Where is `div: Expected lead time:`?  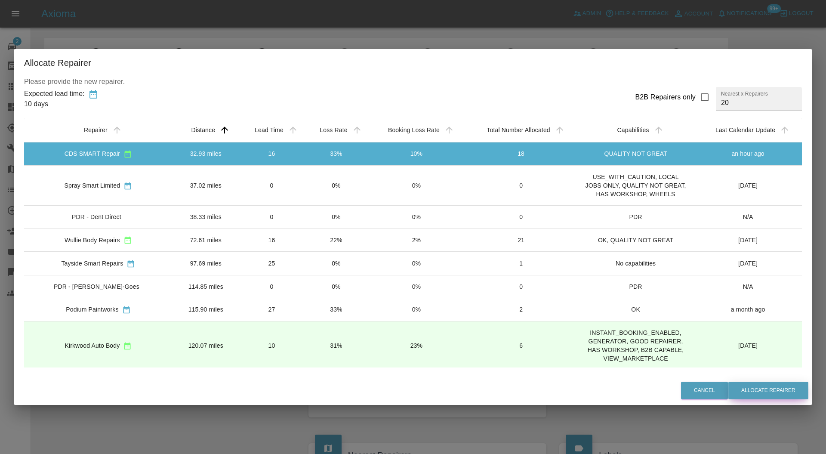
div: Expected lead time: is located at coordinates (54, 94).